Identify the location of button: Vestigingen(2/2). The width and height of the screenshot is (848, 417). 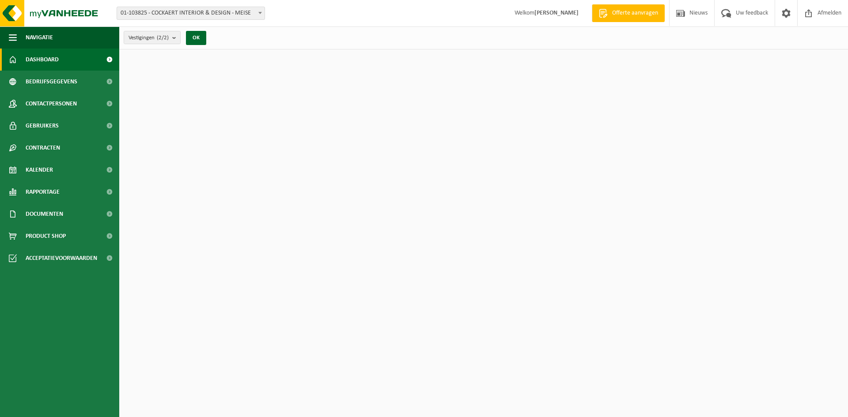
(152, 38).